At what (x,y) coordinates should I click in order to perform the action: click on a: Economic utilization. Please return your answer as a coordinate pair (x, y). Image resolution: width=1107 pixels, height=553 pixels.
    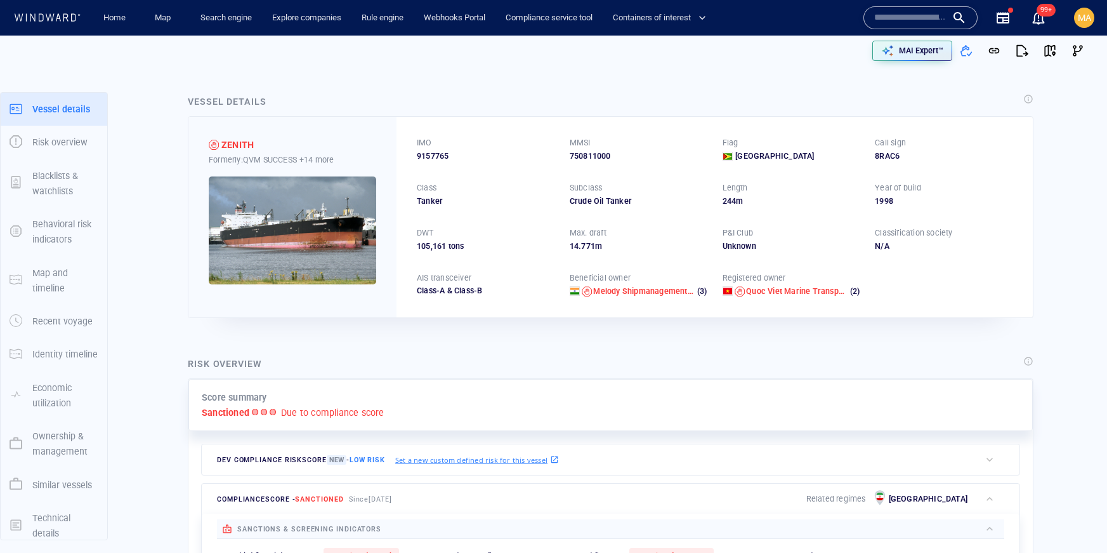
    Looking at the image, I should click on (54, 394).